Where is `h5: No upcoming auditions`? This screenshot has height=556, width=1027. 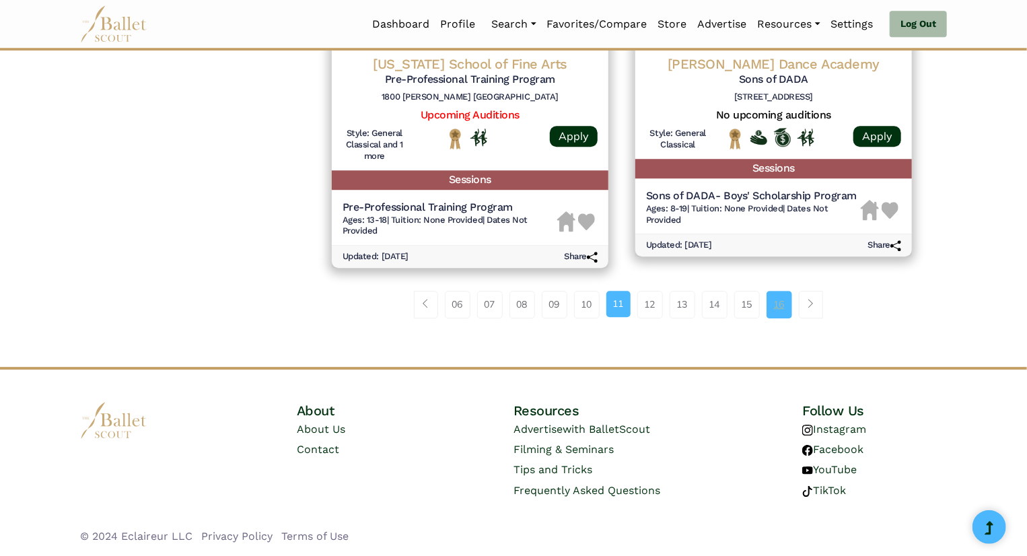 h5: No upcoming auditions is located at coordinates (773, 115).